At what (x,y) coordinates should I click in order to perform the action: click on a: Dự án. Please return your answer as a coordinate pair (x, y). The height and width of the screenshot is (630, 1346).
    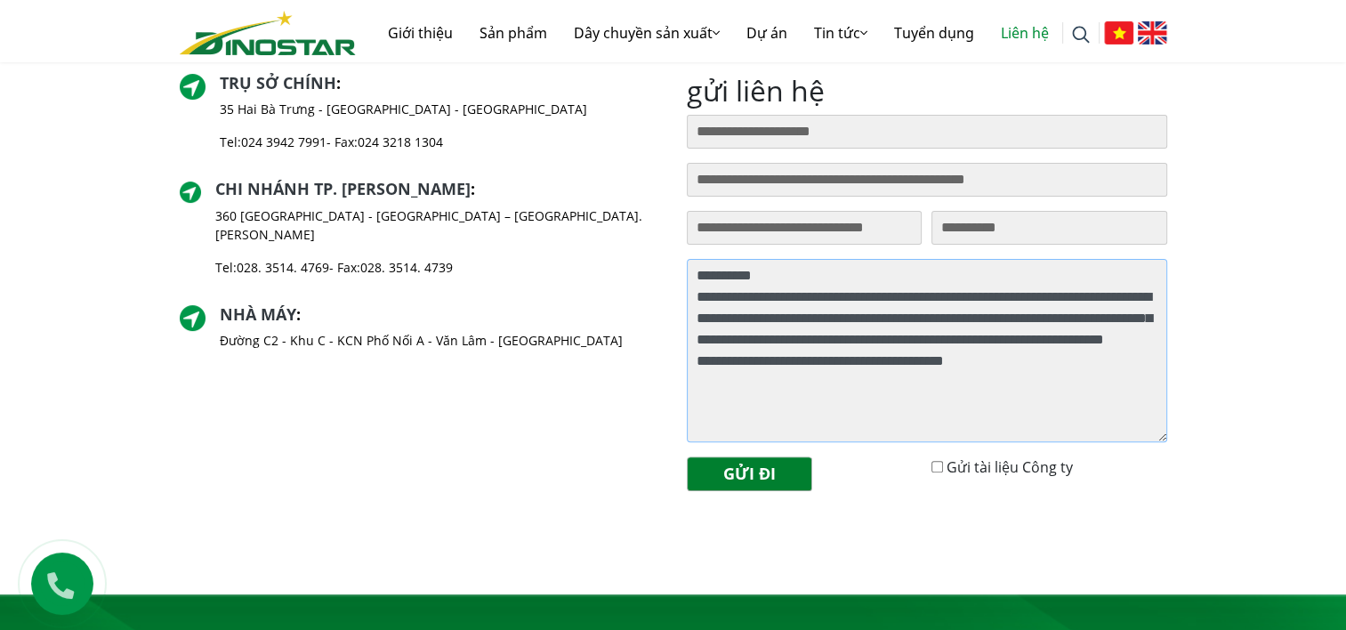
    Looking at the image, I should click on (767, 33).